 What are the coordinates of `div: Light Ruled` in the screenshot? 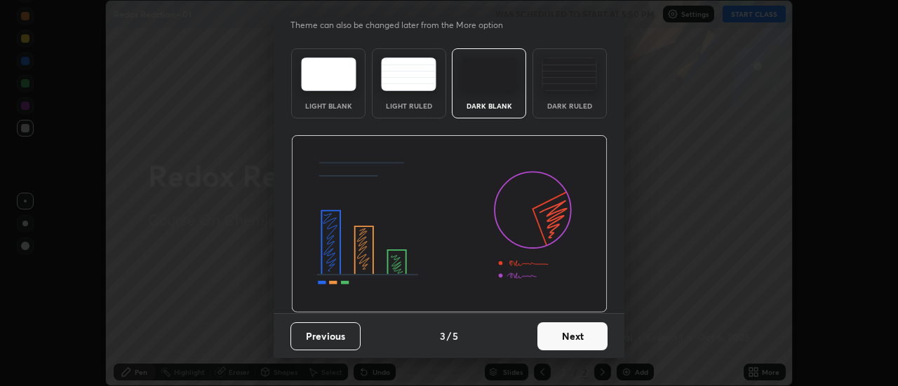 It's located at (409, 106).